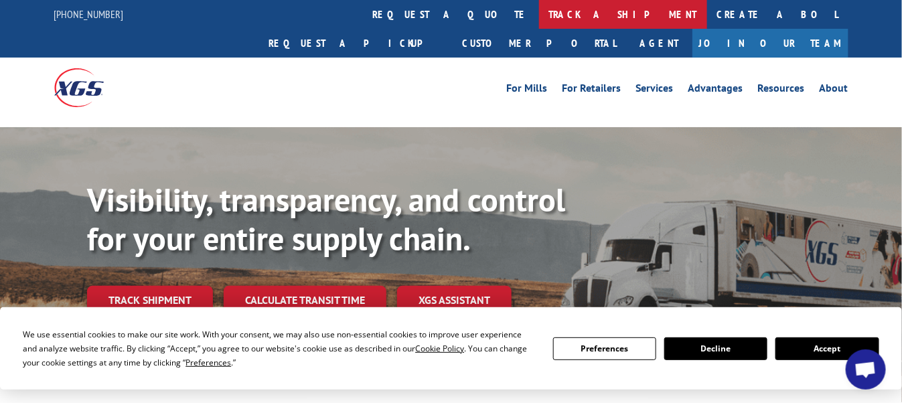 The width and height of the screenshot is (902, 403). What do you see at coordinates (605, 349) in the screenshot?
I see `button: Preferences` at bounding box center [605, 349].